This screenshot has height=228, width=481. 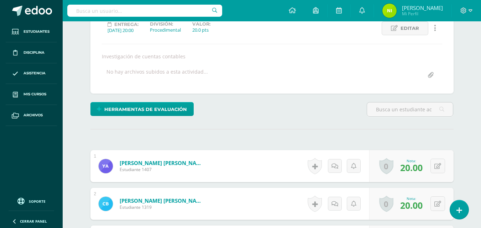 What do you see at coordinates (33, 115) in the screenshot?
I see `span: Archivos` at bounding box center [33, 115].